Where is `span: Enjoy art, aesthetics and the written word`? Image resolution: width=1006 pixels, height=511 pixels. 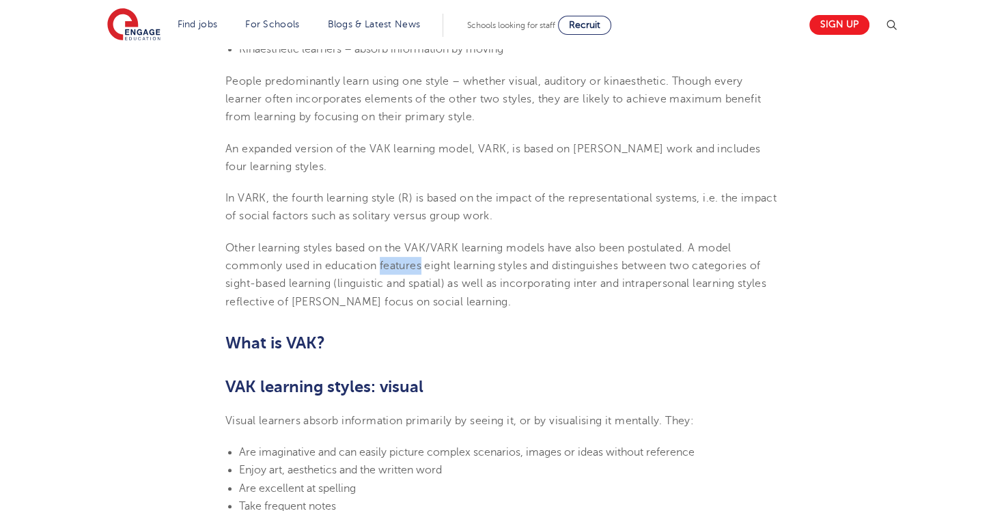 span: Enjoy art, aesthetics and the written word is located at coordinates (340, 470).